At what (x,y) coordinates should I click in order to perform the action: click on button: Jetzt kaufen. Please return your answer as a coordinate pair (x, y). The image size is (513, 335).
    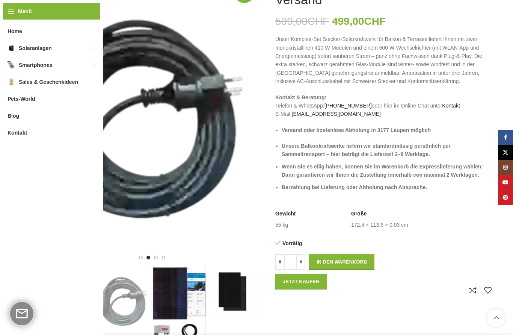
    Looking at the image, I should click on (301, 281).